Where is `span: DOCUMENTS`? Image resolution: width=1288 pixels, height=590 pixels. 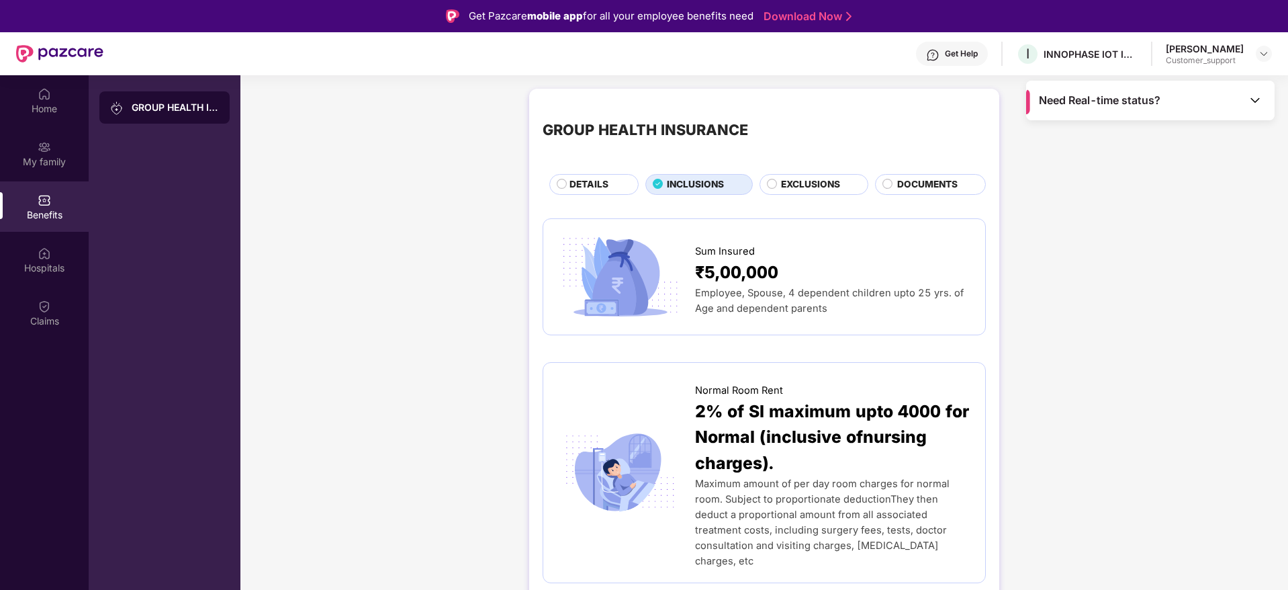 span: DOCUMENTS is located at coordinates (927, 185).